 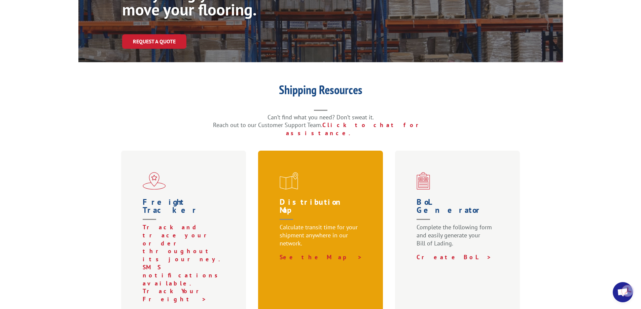 What do you see at coordinates (320, 91) in the screenshot?
I see `h1: Shipping Resources` at bounding box center [320, 91].